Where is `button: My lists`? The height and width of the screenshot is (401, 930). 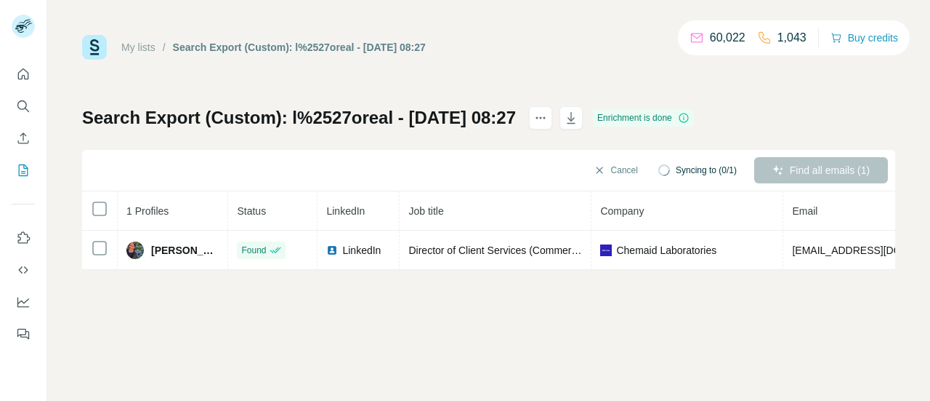
button: My lists is located at coordinates (23, 170).